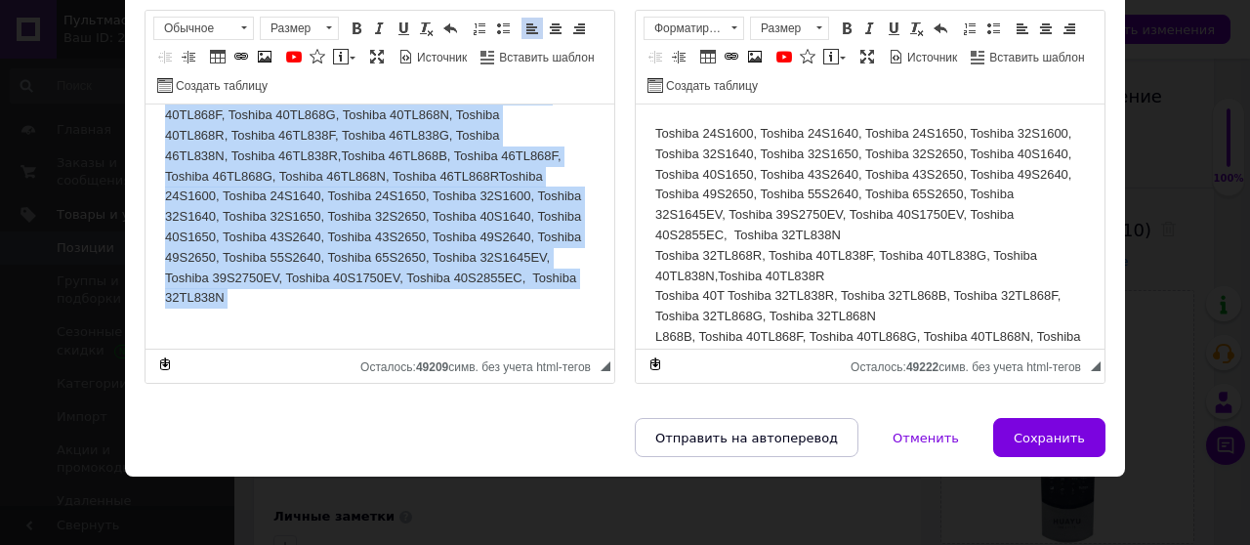 The image size is (1250, 545). Describe the element at coordinates (431, 367) in the screenshot. I see `span: 49209` at that location.